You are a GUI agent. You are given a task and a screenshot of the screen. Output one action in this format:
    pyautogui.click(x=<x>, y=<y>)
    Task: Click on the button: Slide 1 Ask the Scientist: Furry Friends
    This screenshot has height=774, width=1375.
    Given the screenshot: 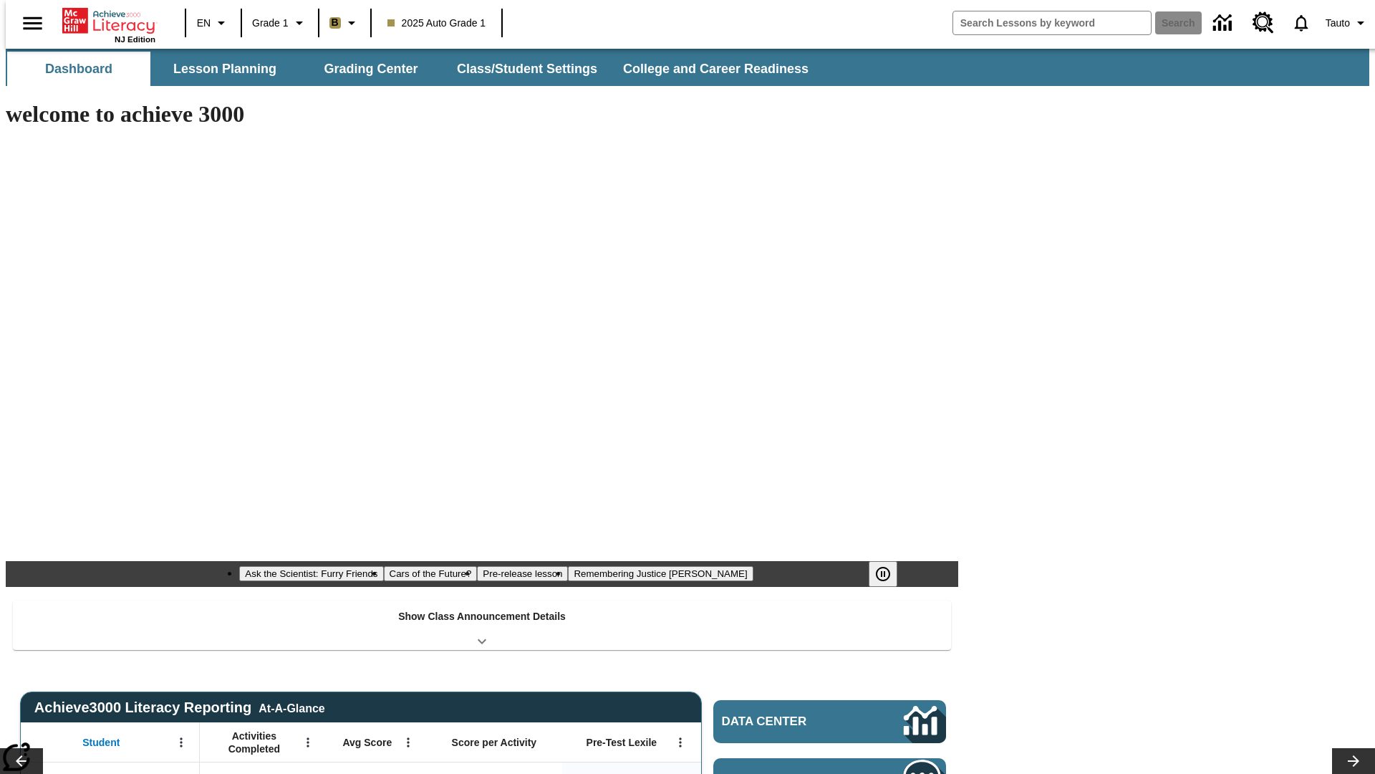 What is the action you would take?
    pyautogui.click(x=311, y=573)
    